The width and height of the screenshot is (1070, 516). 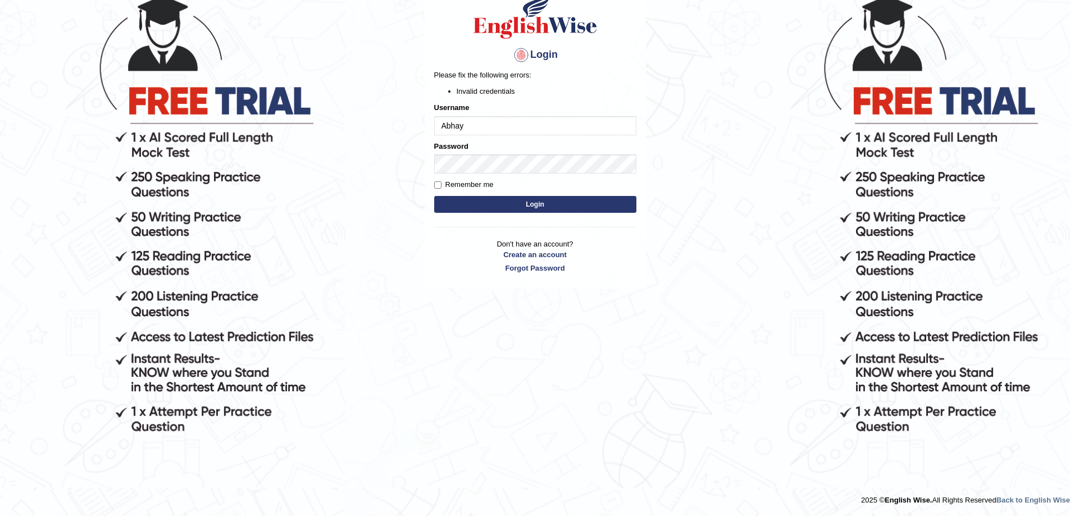 I want to click on a: Back to English Wise, so click(x=1033, y=500).